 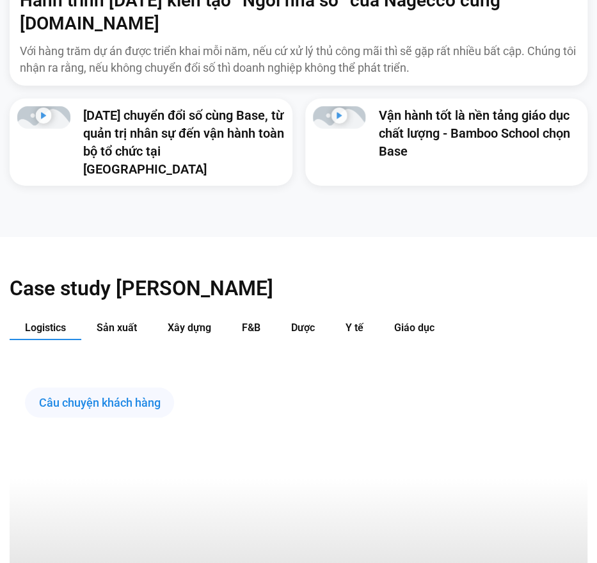 What do you see at coordinates (303, 327) in the screenshot?
I see `span: Dược` at bounding box center [303, 327].